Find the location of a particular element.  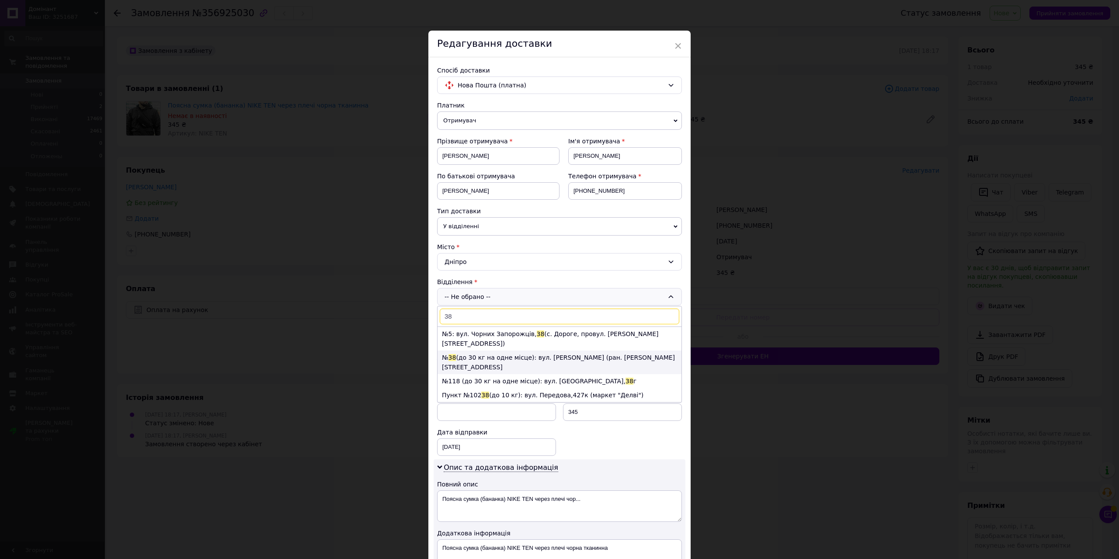

div: Додаткова інформація is located at coordinates (559, 533).